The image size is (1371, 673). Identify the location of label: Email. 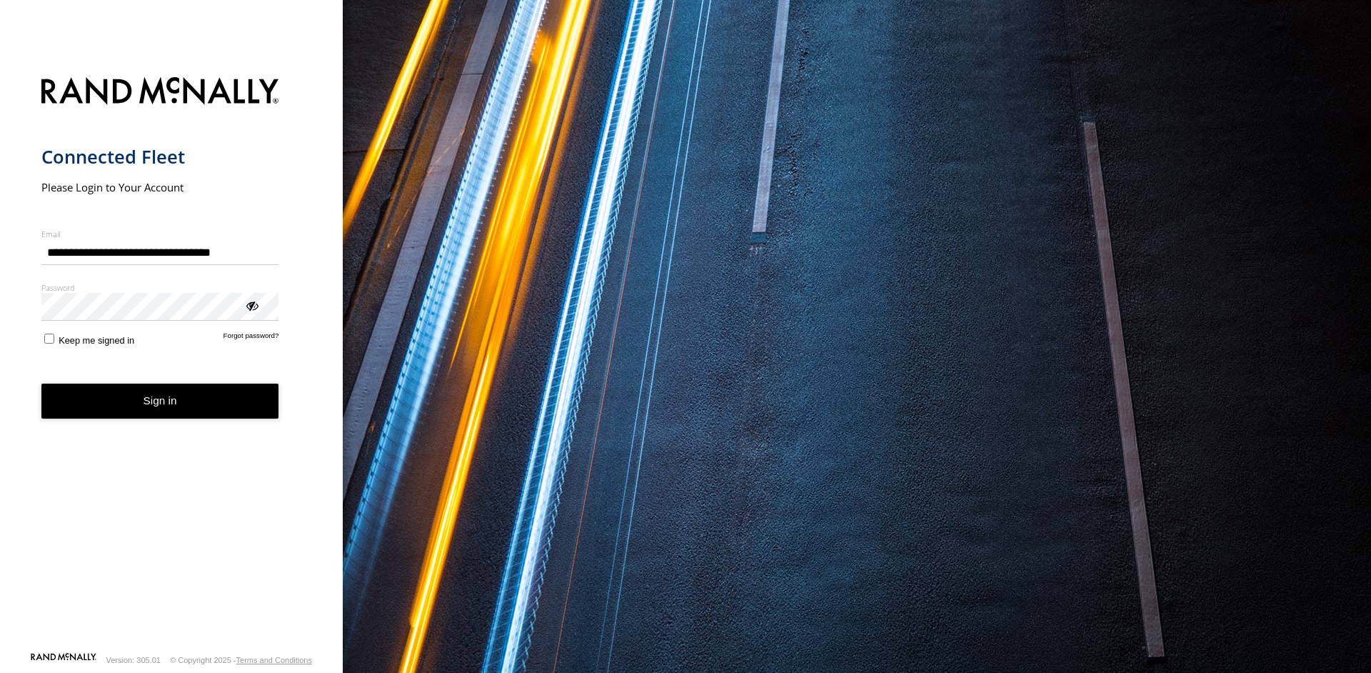
(160, 234).